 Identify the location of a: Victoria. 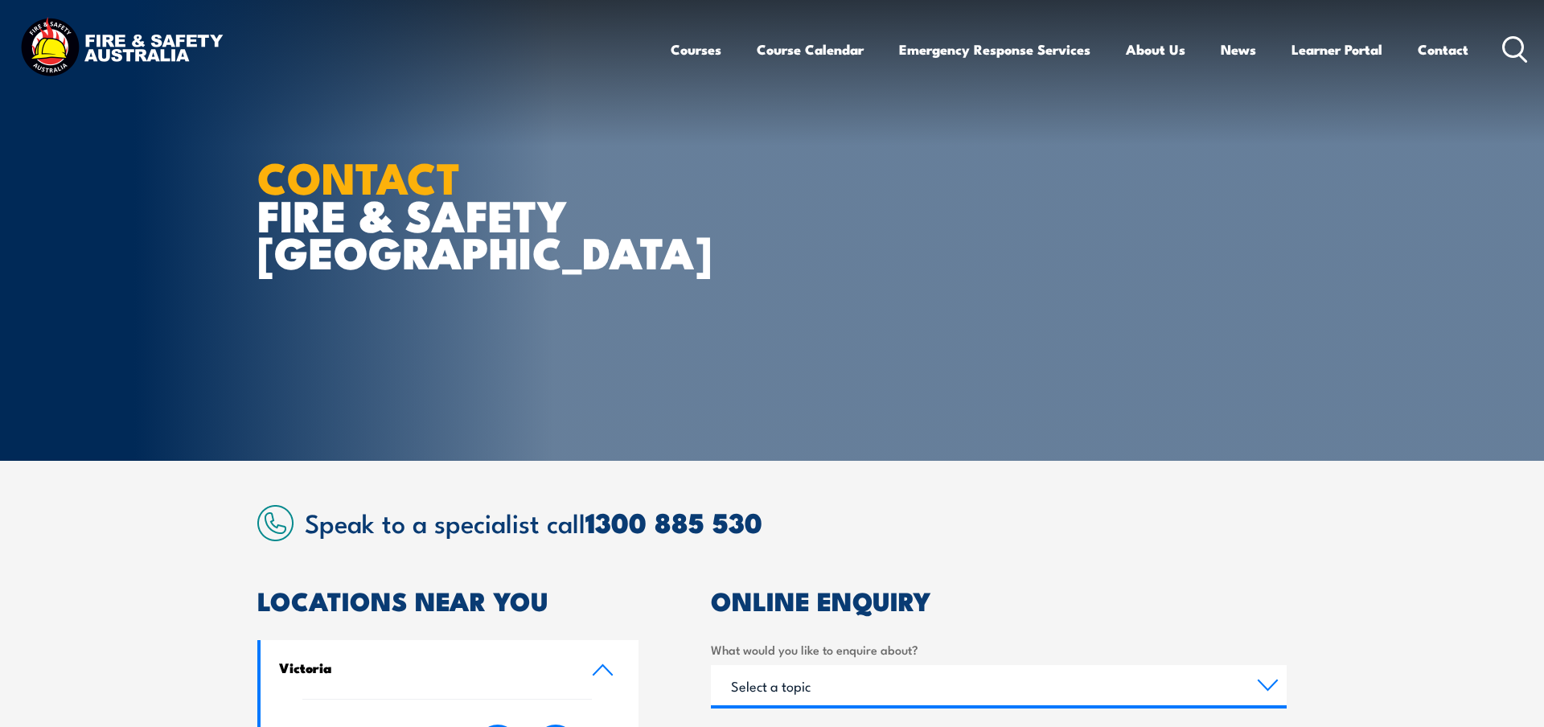
(449, 669).